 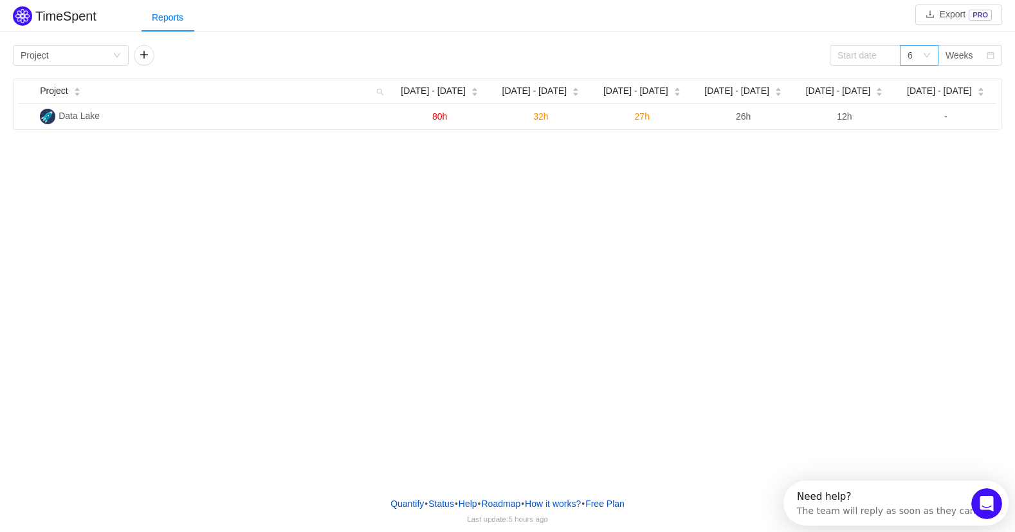 What do you see at coordinates (553, 504) in the screenshot?
I see `button: How it works?` at bounding box center [553, 504].